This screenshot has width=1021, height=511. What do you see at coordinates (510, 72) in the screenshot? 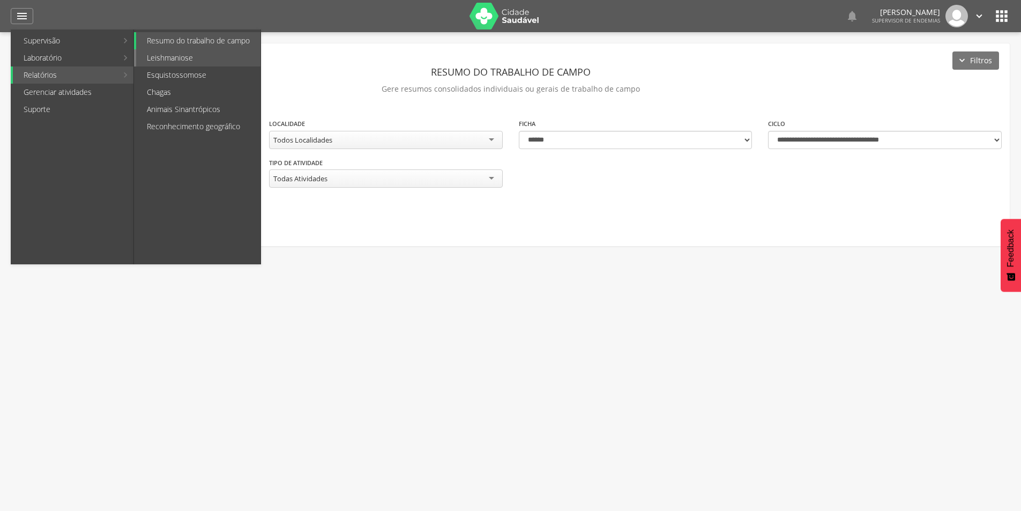
I see `header: Resumo do Trabalho de Campo` at bounding box center [510, 72].